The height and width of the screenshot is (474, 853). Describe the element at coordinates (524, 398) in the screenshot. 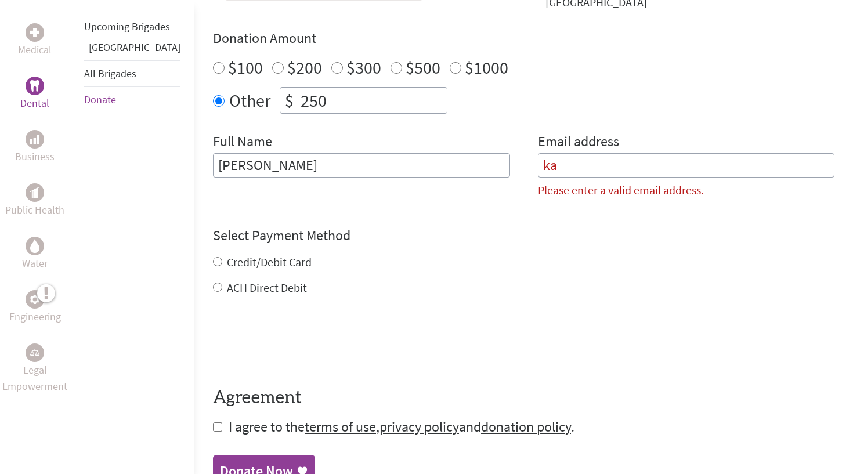

I see `h4: Agreement` at that location.